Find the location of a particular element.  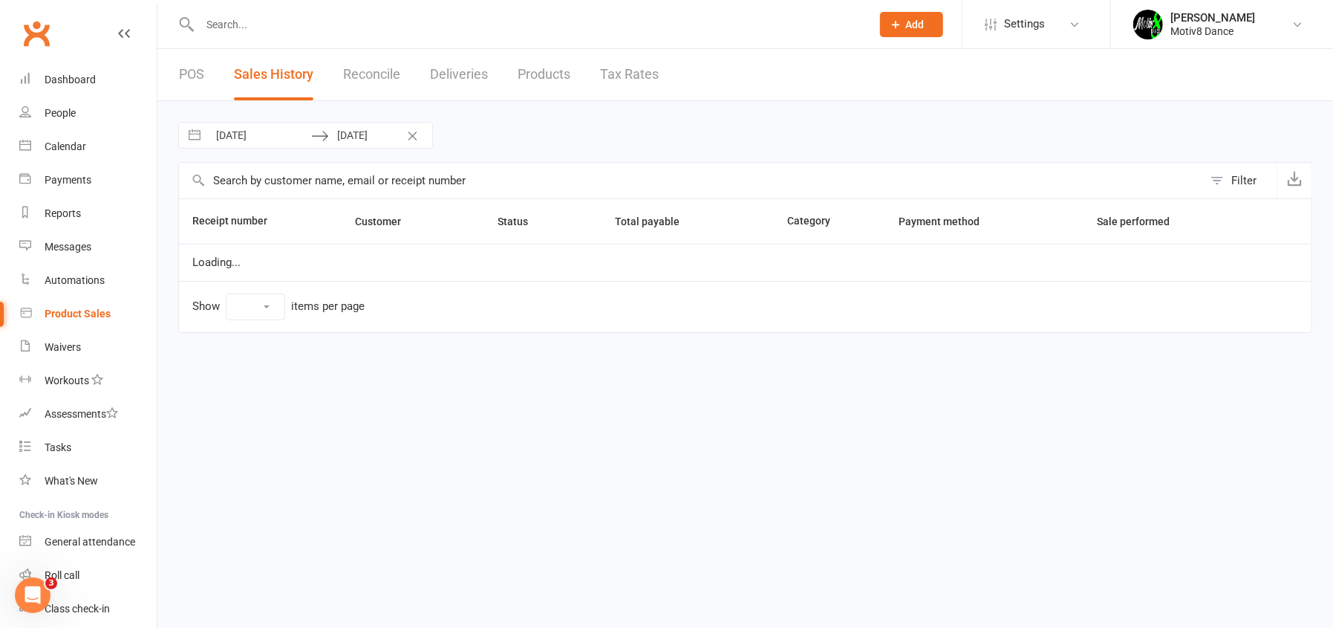

th: Receipt number is located at coordinates (260, 221).